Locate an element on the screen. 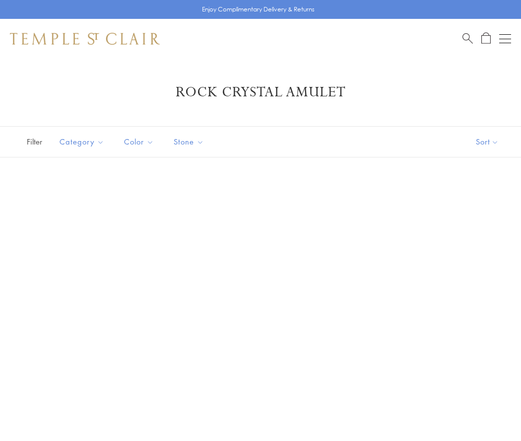 This screenshot has height=441, width=521. img: Temple St. Clair is located at coordinates (85, 39).